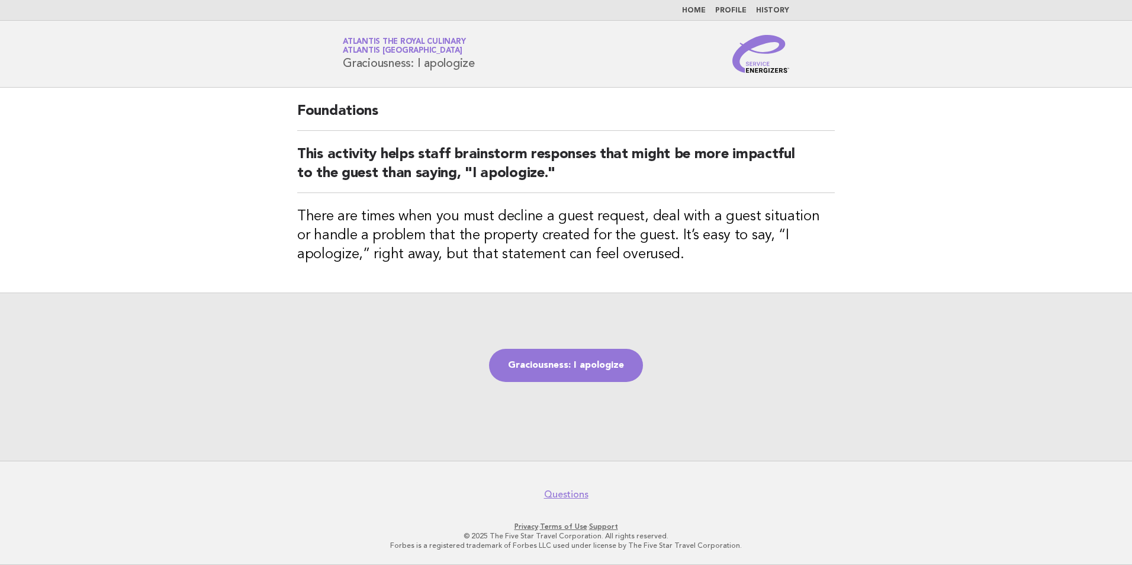 Image resolution: width=1132 pixels, height=565 pixels. Describe the element at coordinates (566, 545) in the screenshot. I see `p: Forbes is a registered trademark of Forbes LLC used under license by The Five Star Travel Corpora...` at that location.